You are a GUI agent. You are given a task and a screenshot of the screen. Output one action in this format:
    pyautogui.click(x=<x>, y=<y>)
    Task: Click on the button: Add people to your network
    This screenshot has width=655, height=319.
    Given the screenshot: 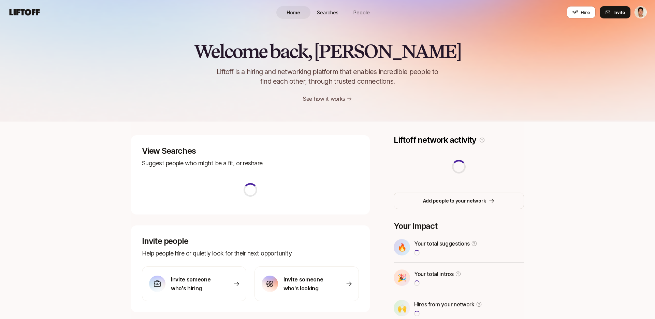 What is the action you would take?
    pyautogui.click(x=459, y=201)
    